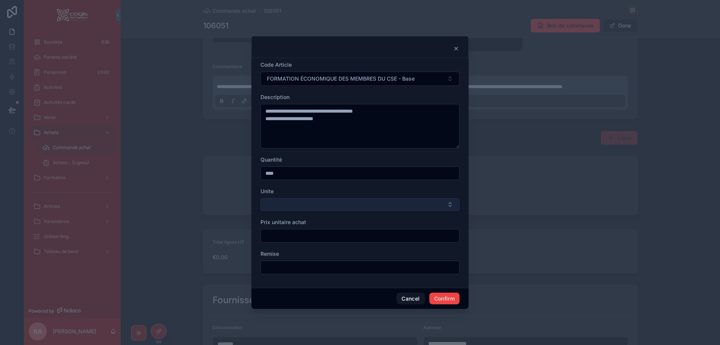 Image resolution: width=720 pixels, height=345 pixels. Describe the element at coordinates (269, 254) in the screenshot. I see `span: Remise` at that location.